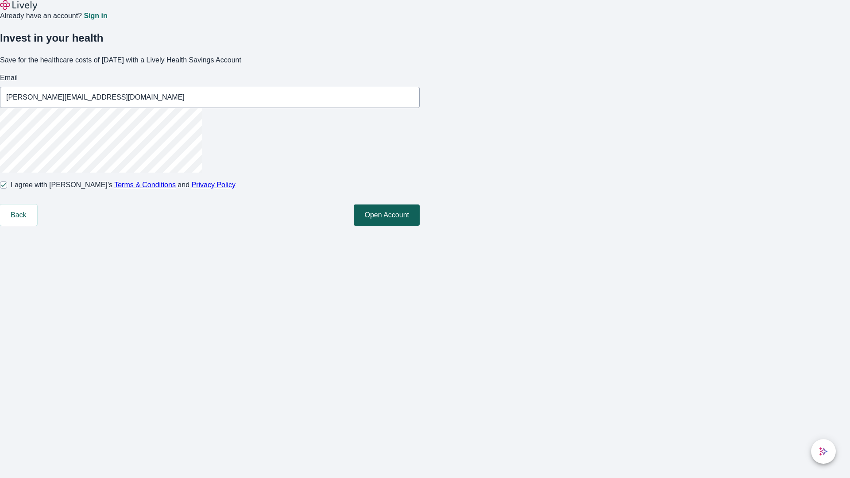 This screenshot has width=850, height=478. Describe the element at coordinates (823, 451) in the screenshot. I see `svg: Lively AI Assistant` at that location.